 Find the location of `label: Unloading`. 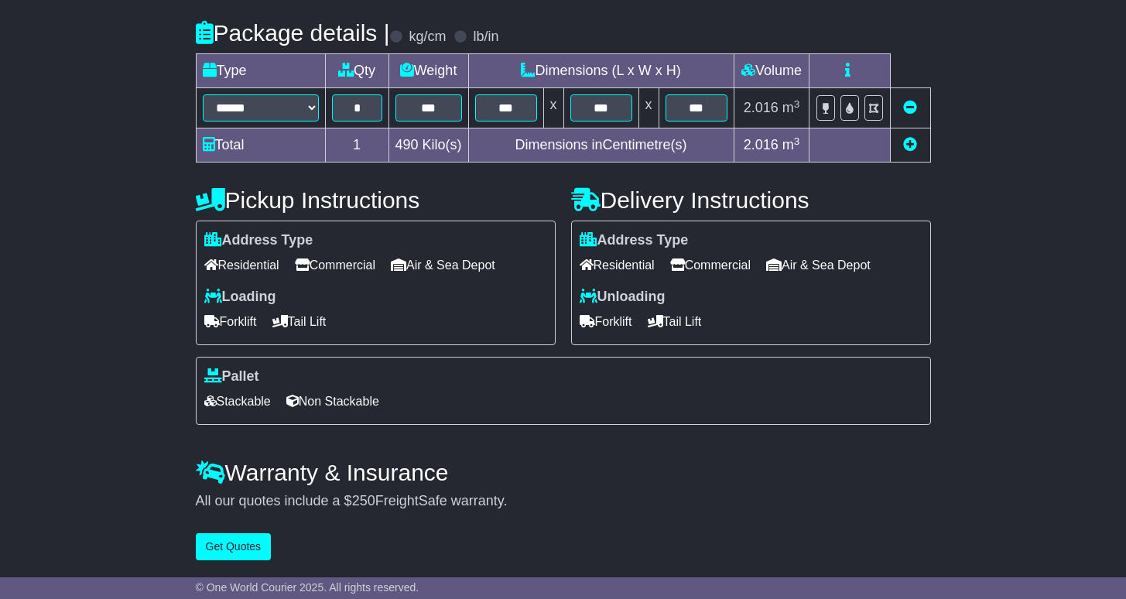

label: Unloading is located at coordinates (622, 297).